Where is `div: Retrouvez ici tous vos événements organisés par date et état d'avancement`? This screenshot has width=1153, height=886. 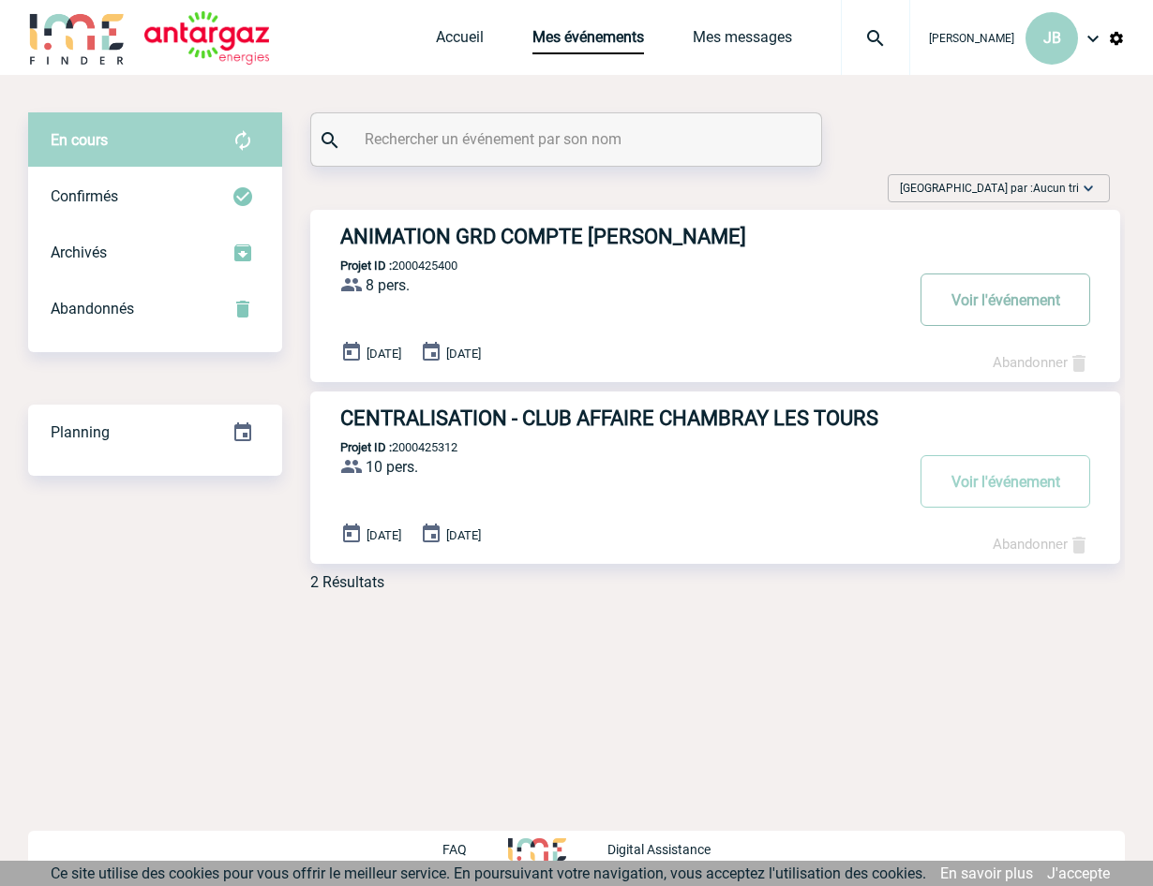
div: Retrouvez ici tous vos événements organisés par date et état d'avancement is located at coordinates (155, 433).